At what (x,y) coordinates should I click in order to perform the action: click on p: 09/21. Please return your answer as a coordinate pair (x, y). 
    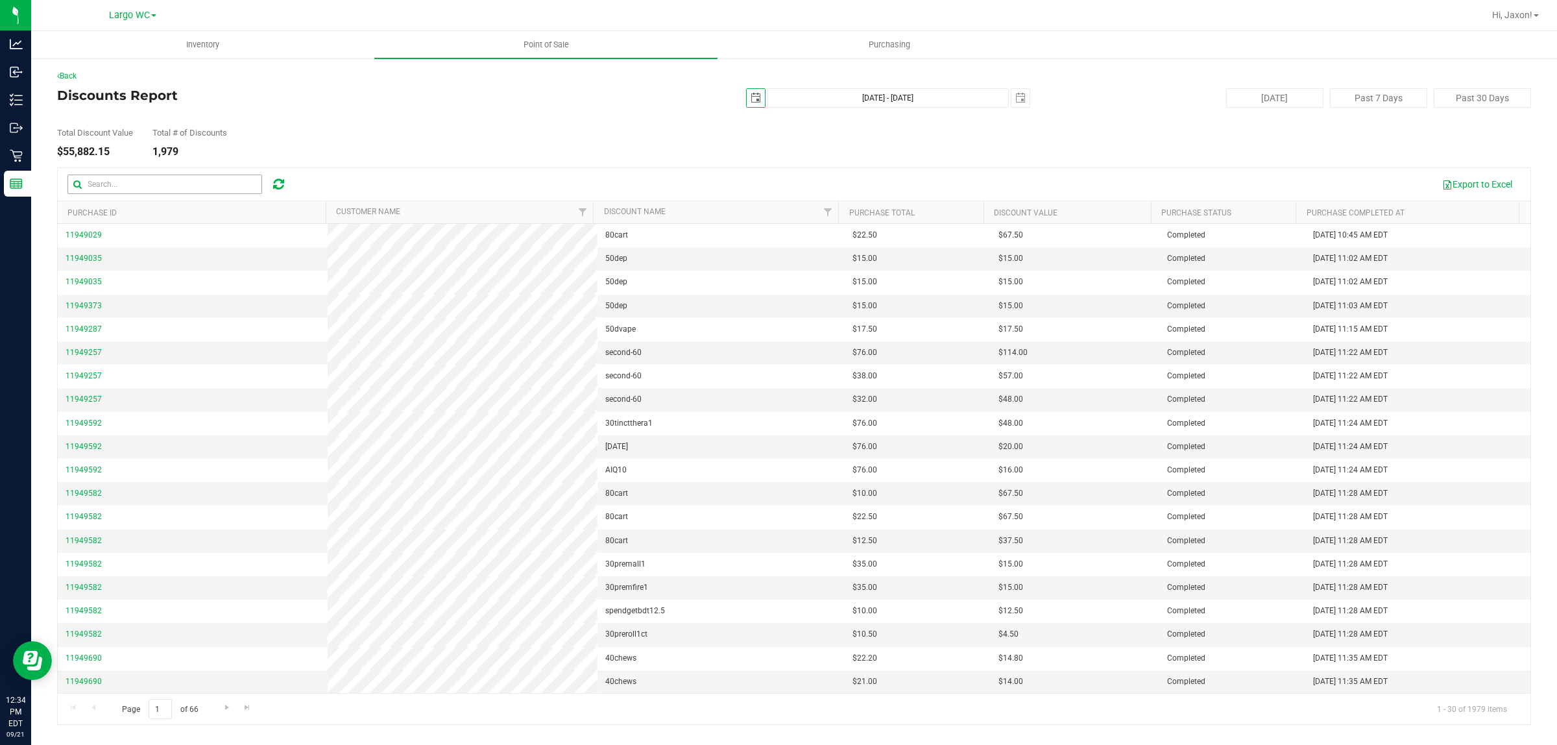
    Looking at the image, I should click on (16, 734).